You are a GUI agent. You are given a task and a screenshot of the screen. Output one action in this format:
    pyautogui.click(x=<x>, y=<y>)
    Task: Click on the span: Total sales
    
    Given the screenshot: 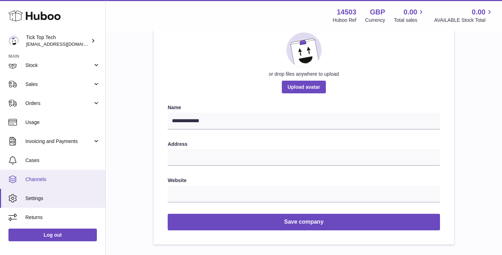 What is the action you would take?
    pyautogui.click(x=409, y=20)
    